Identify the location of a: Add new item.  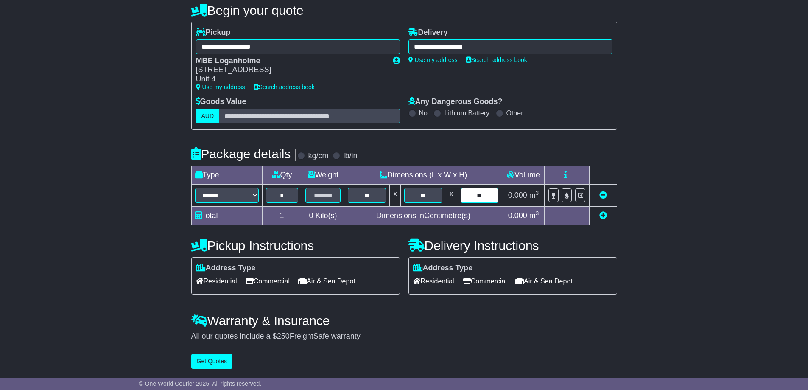
(603, 216).